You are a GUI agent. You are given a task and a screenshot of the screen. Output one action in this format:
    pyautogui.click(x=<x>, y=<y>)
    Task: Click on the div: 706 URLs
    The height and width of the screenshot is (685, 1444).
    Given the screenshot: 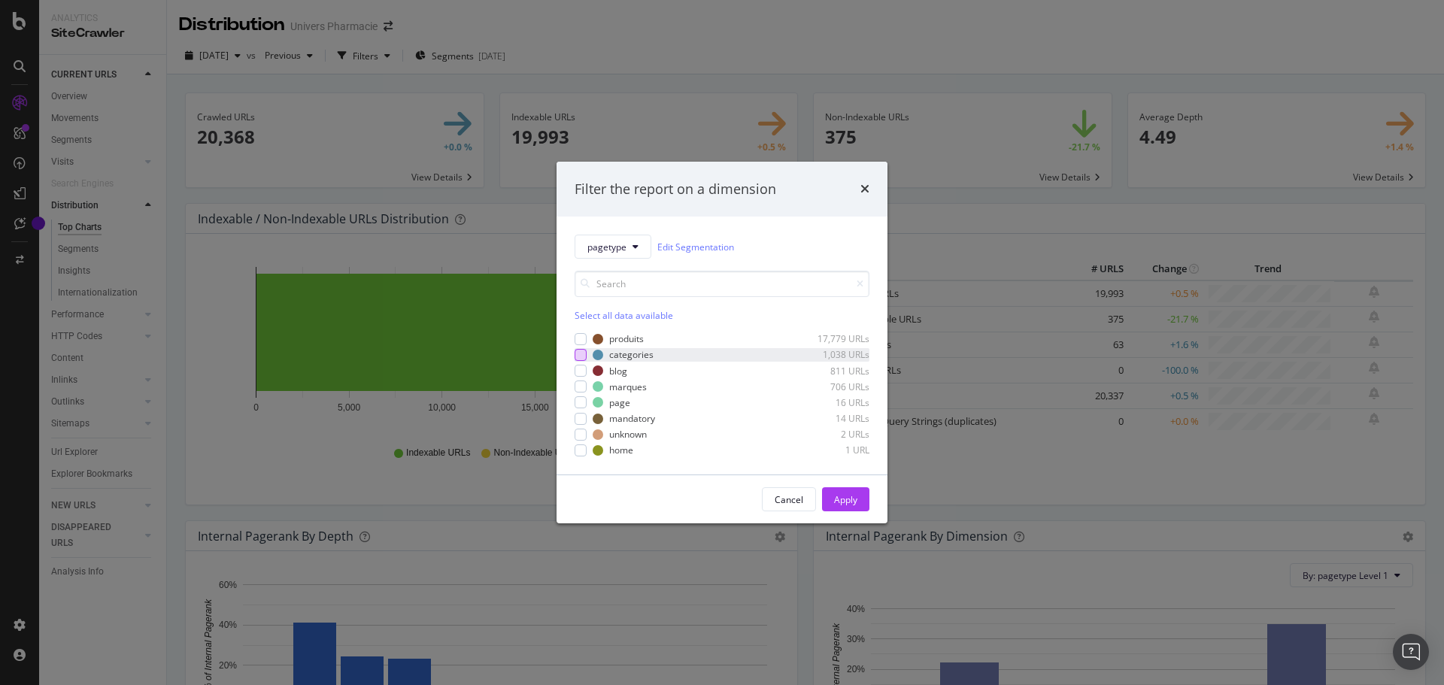 What is the action you would take?
    pyautogui.click(x=832, y=386)
    